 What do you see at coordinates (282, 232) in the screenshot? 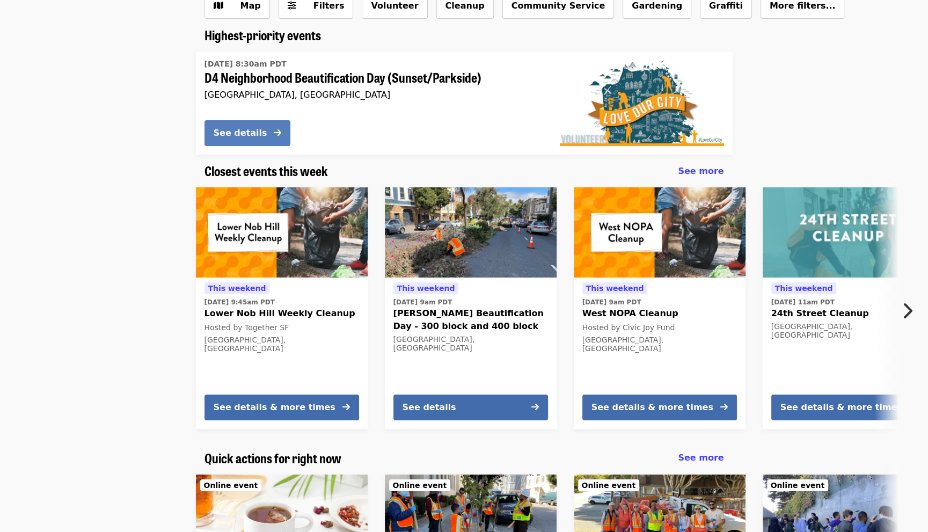
I see `img: Lower Nob Hill Weekly Cleanup organized by Together SF` at bounding box center [282, 232].